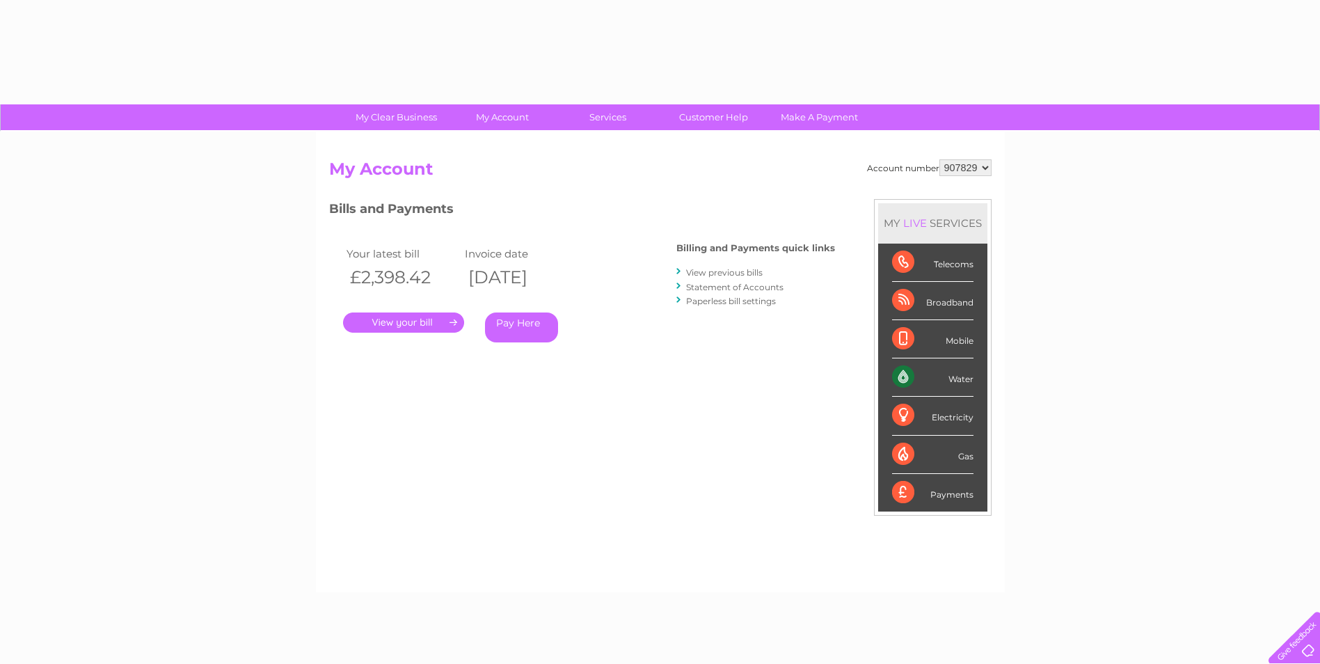 This screenshot has width=1320, height=664. What do you see at coordinates (932, 262) in the screenshot?
I see `div: Telecoms` at bounding box center [932, 262].